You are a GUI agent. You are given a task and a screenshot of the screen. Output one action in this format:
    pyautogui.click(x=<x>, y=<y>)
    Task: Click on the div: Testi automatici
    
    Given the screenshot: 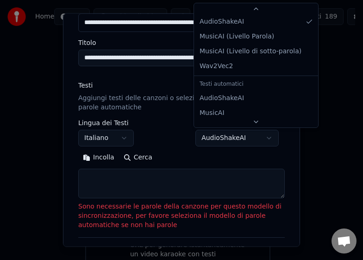 What is the action you would take?
    pyautogui.click(x=256, y=84)
    